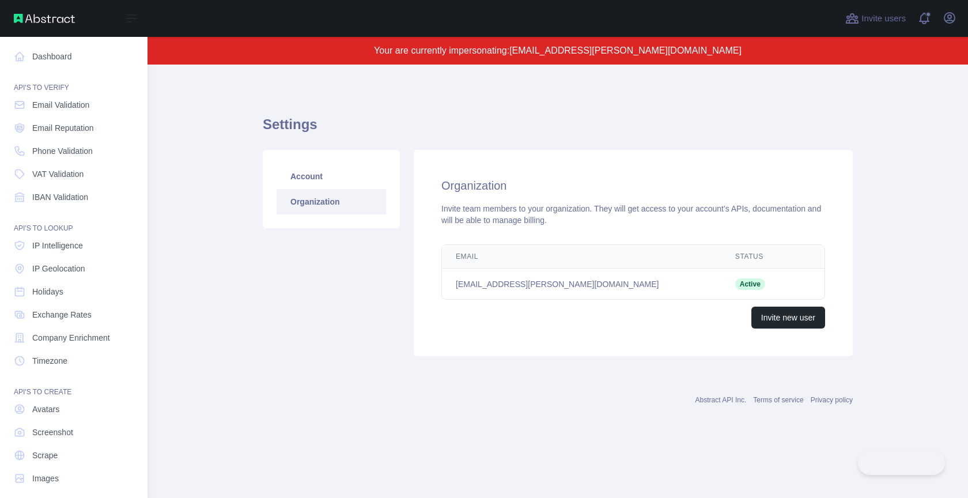 The height and width of the screenshot is (498, 968). I want to click on span: Active, so click(750, 284).